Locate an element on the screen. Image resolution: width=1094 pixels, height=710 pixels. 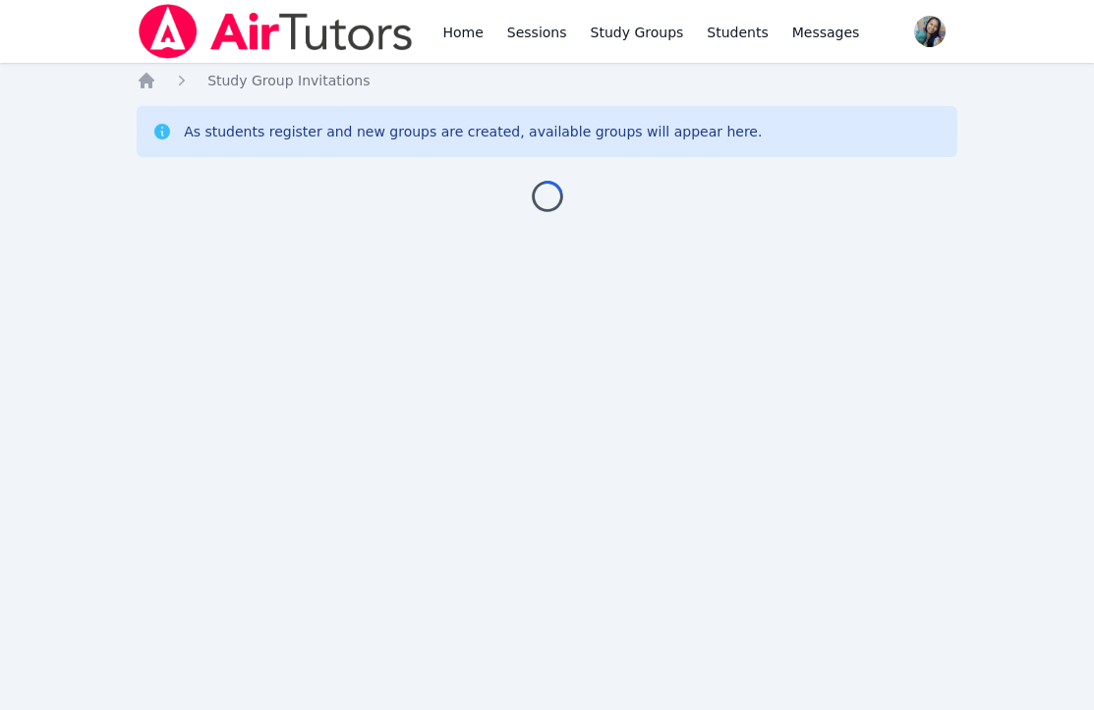
span: Messages is located at coordinates (825, 32).